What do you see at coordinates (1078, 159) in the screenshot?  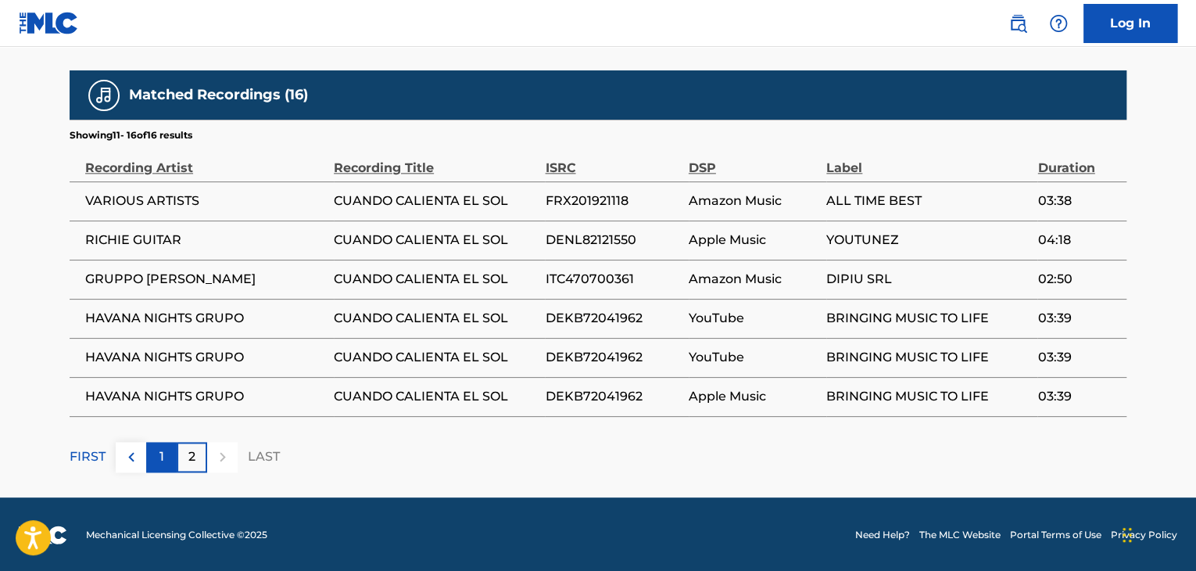 I see `div: Duration` at bounding box center [1078, 159].